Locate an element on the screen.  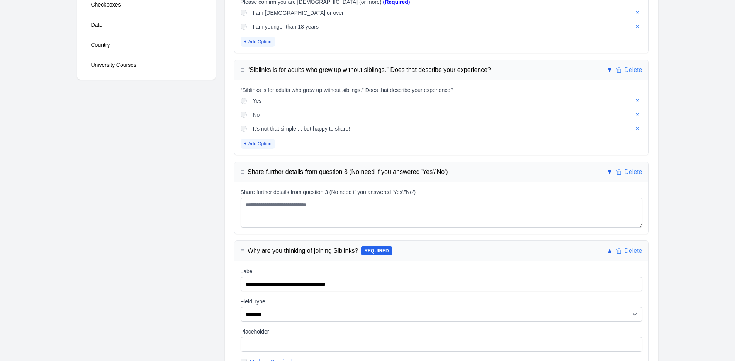
label: Label is located at coordinates (441, 271).